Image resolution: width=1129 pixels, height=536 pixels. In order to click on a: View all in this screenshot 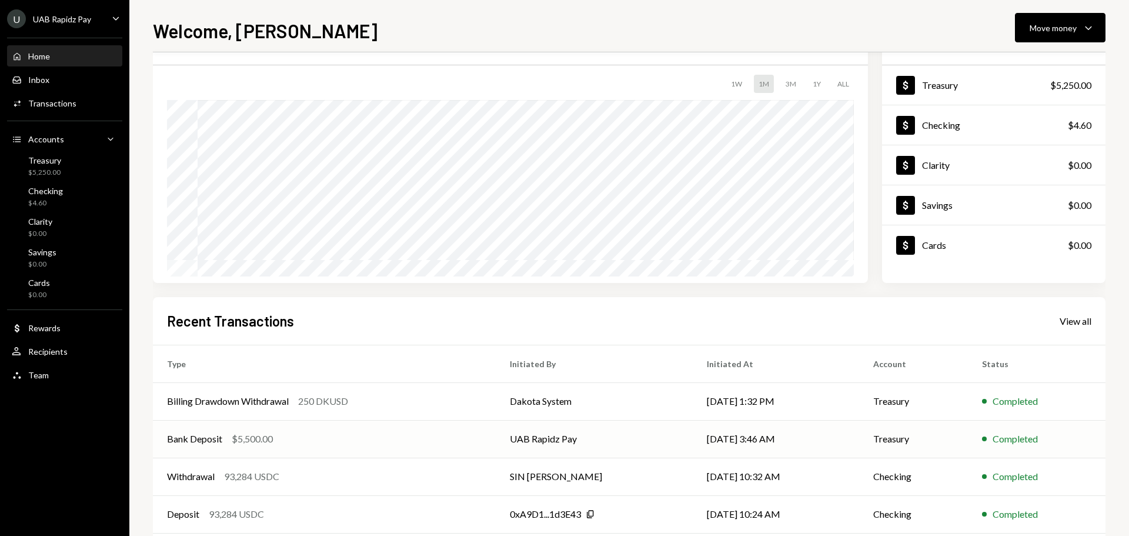, I will do `click(1076, 321)`.